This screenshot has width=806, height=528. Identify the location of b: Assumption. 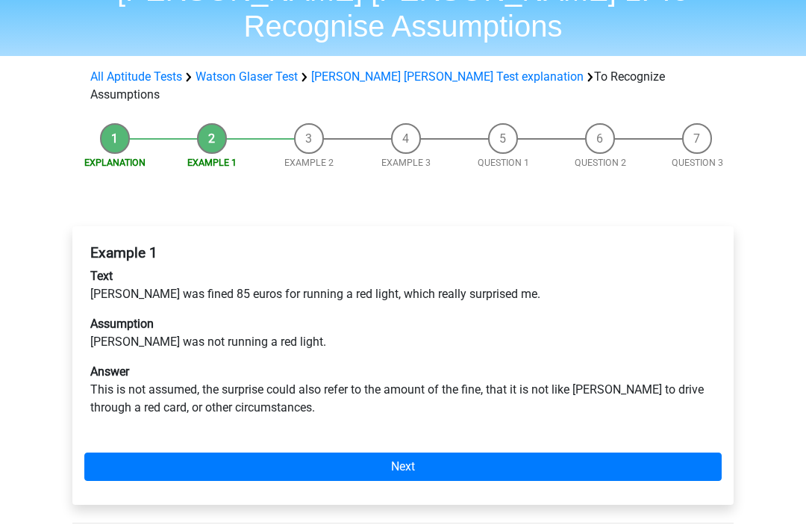
(122, 323).